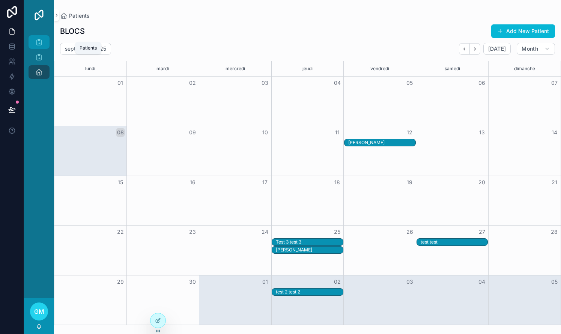 This screenshot has height=334, width=561. Describe the element at coordinates (410, 182) in the screenshot. I see `button: 19` at that location.